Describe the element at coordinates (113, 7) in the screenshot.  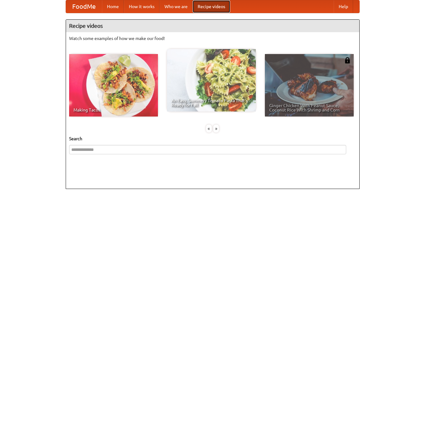
I see `a: Home` at that location.